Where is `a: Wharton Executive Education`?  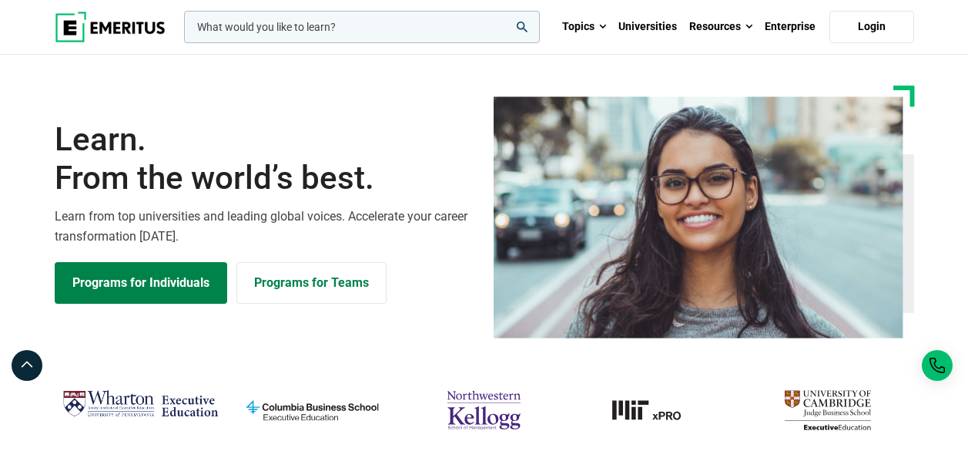
a: Wharton Executive Education is located at coordinates (140, 404).